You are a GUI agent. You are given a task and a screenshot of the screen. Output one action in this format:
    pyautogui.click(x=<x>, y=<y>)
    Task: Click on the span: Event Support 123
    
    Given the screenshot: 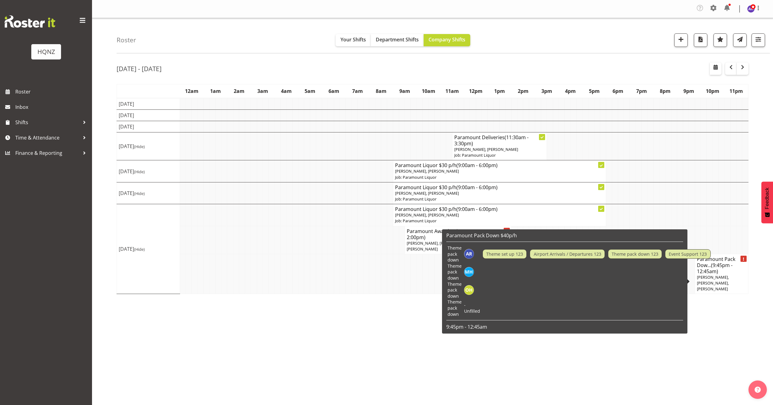 What is the action you would take?
    pyautogui.click(x=688, y=254)
    